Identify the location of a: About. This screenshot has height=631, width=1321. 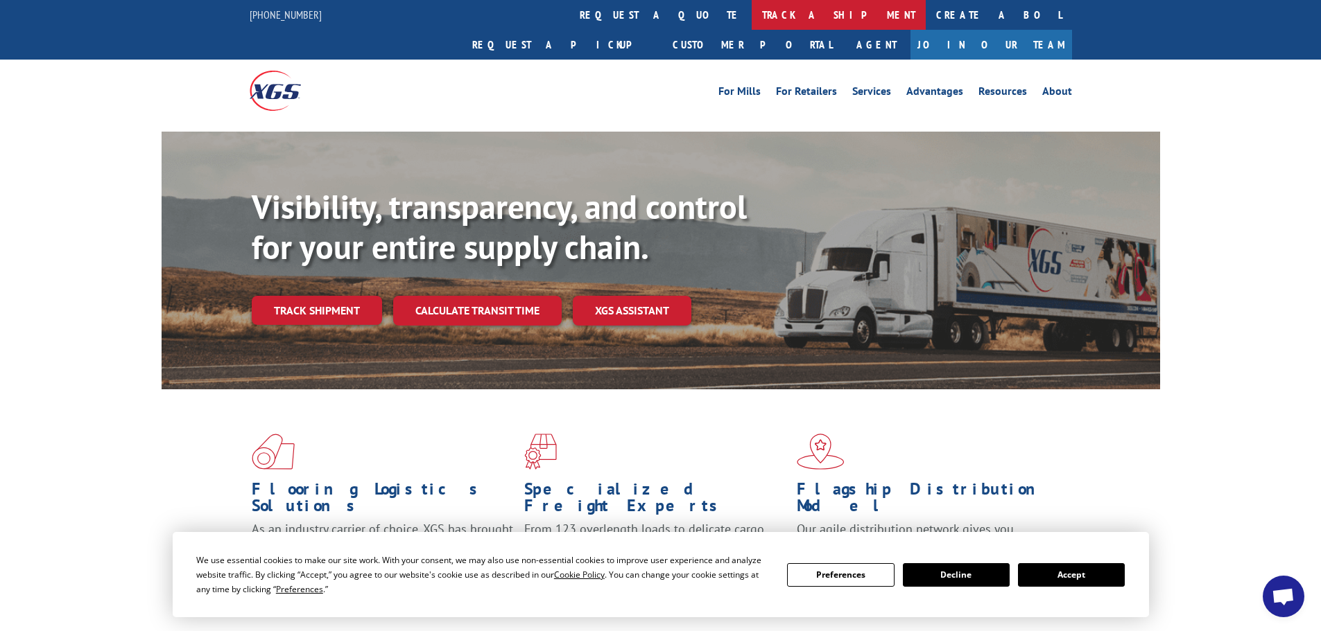
(1056, 94).